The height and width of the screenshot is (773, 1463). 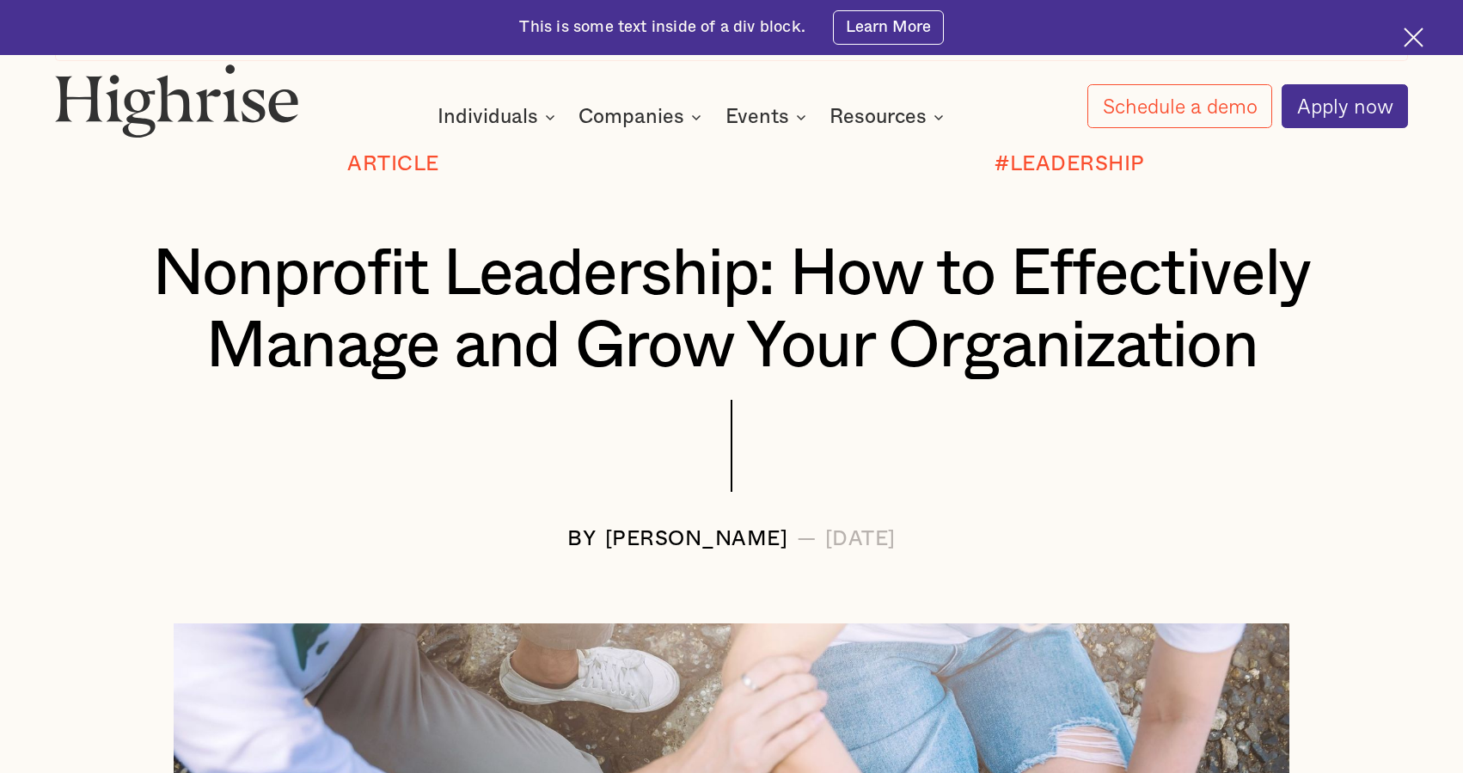 I want to click on div: Article, so click(x=393, y=164).